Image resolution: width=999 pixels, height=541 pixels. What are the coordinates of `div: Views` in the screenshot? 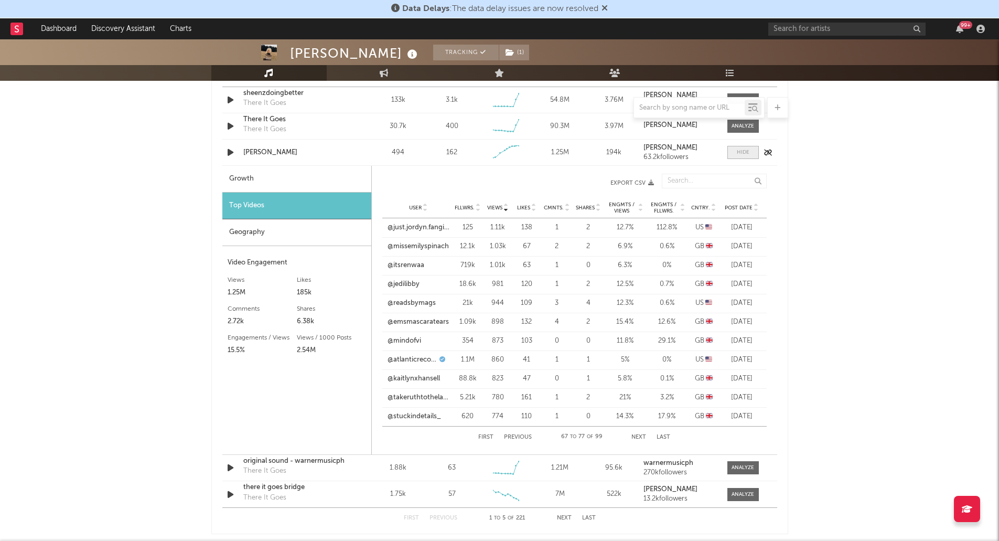 It's located at (262, 280).